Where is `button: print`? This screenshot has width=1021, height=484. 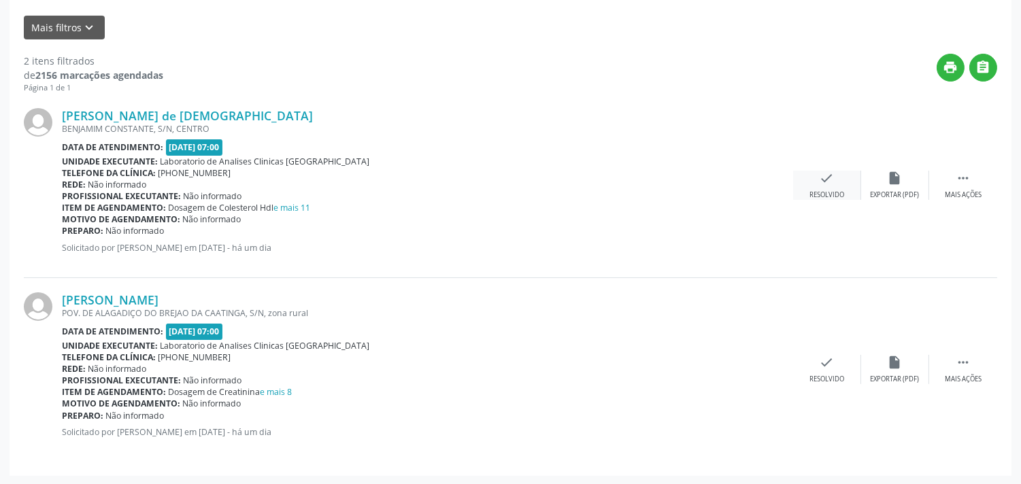 button: print is located at coordinates (950, 67).